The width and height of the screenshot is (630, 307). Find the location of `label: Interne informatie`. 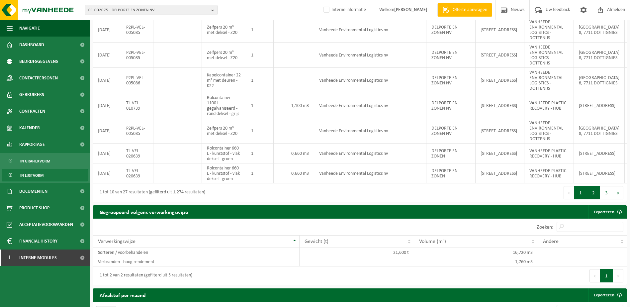

label: Interne informatie is located at coordinates (344, 10).